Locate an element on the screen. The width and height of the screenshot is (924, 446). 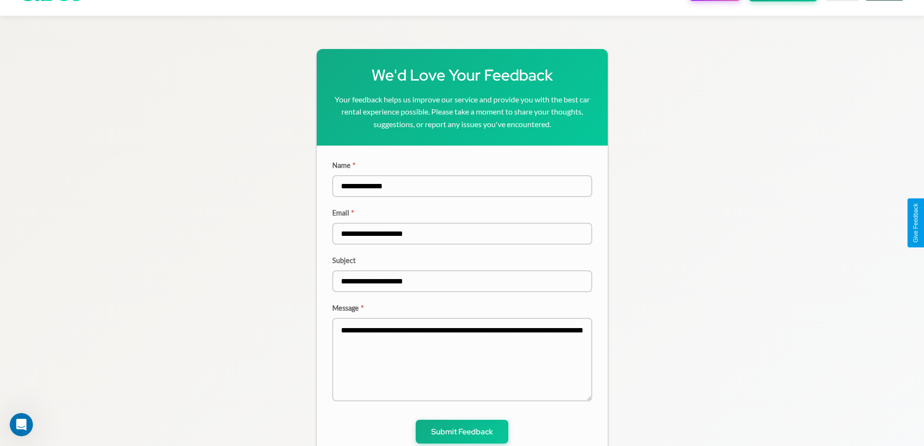
label: Name is located at coordinates (462, 165).